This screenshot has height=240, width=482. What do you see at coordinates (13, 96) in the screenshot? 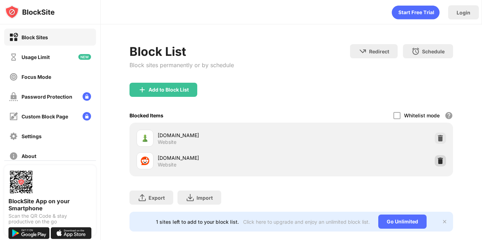
I see `img: password-protection-off.svg` at bounding box center [13, 96].